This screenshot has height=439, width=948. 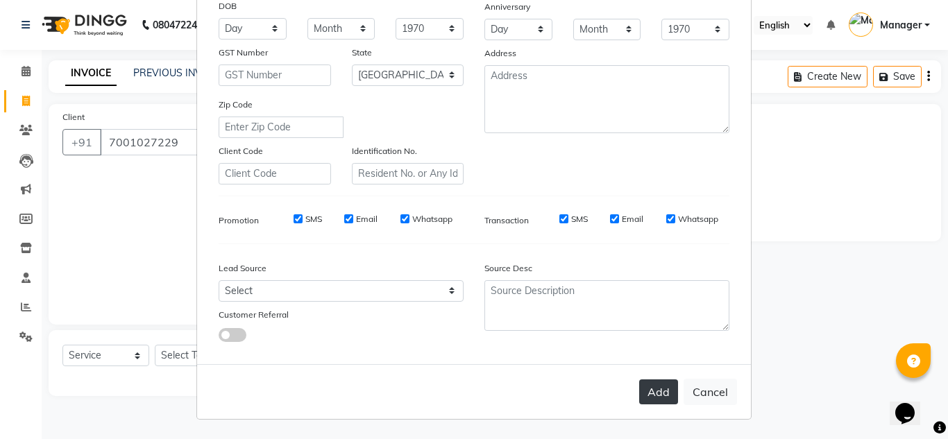 I want to click on label: Client Code, so click(x=241, y=151).